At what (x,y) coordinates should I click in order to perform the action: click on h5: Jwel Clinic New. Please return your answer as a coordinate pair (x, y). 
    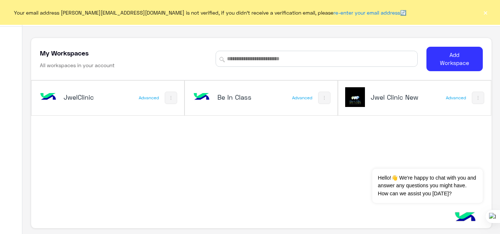
    Looking at the image, I should click on (395, 97).